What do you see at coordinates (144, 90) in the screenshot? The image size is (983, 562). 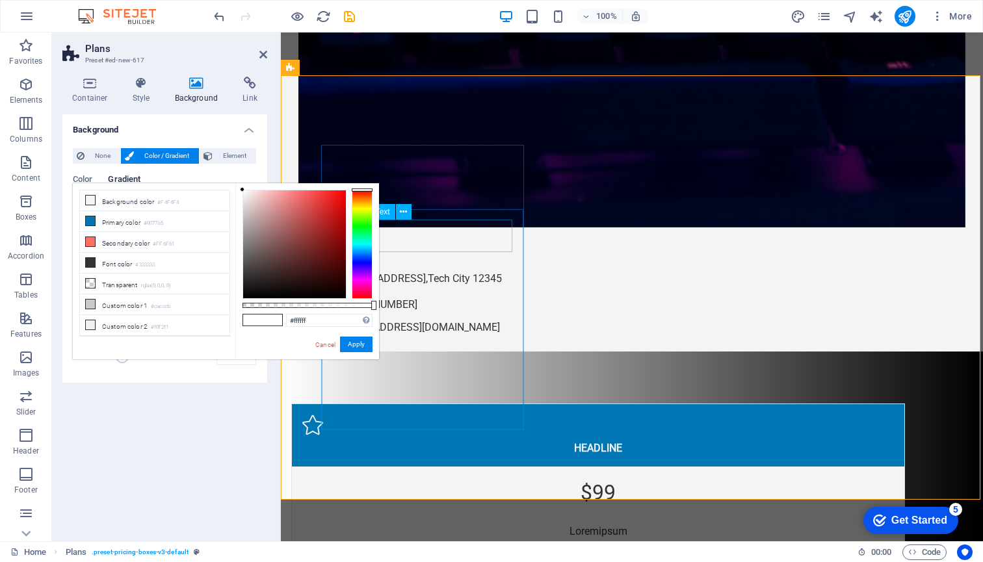 I see `h4: Style` at bounding box center [144, 90].